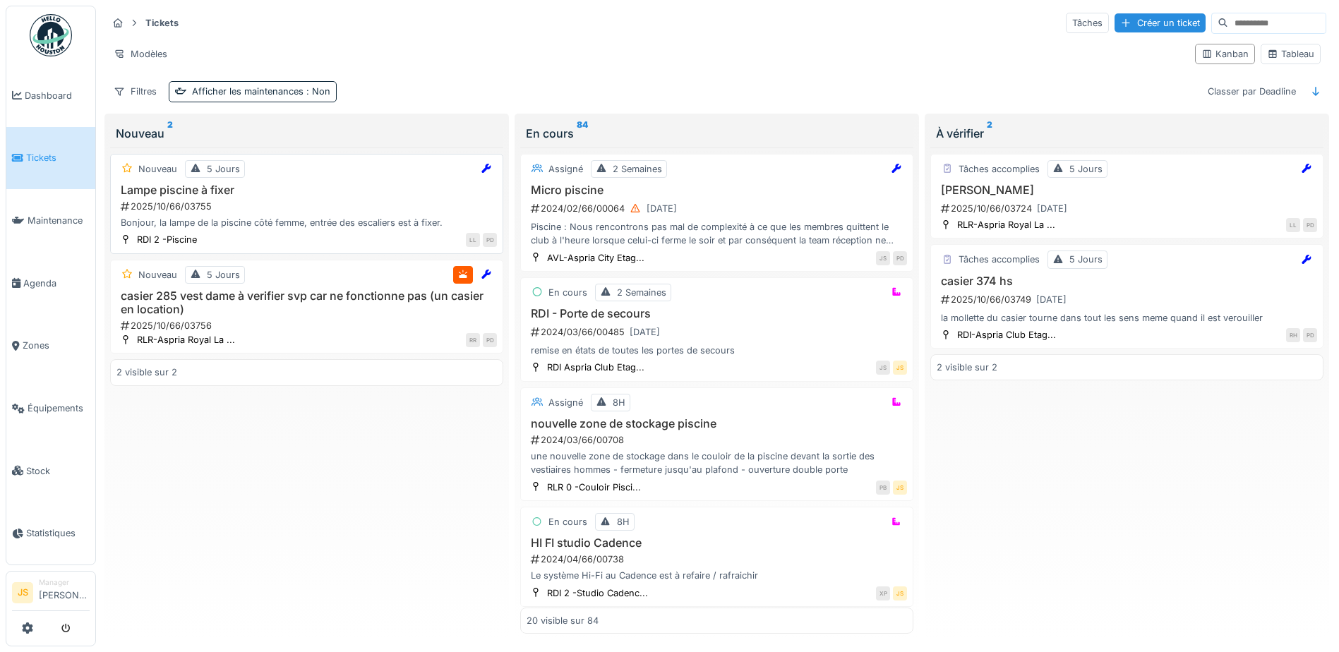 This screenshot has height=652, width=1339. I want to click on div: 2024/02/66/00064, so click(718, 208).